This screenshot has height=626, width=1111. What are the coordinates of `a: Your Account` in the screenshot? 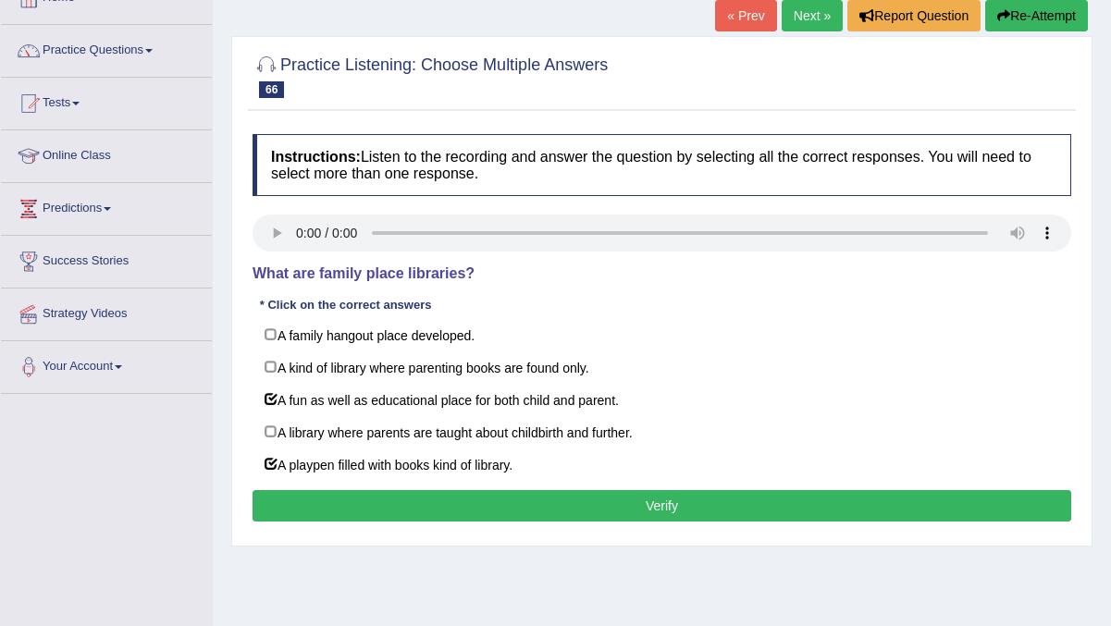 It's located at (106, 364).